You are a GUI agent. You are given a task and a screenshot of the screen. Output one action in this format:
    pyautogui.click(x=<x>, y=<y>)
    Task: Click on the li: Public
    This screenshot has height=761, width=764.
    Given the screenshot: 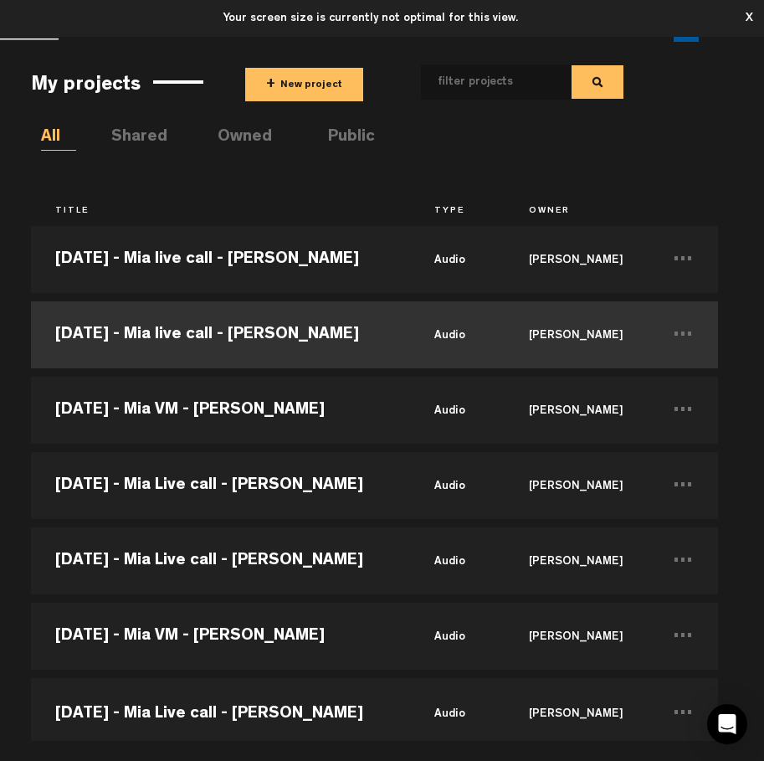 What is the action you would take?
    pyautogui.click(x=346, y=138)
    